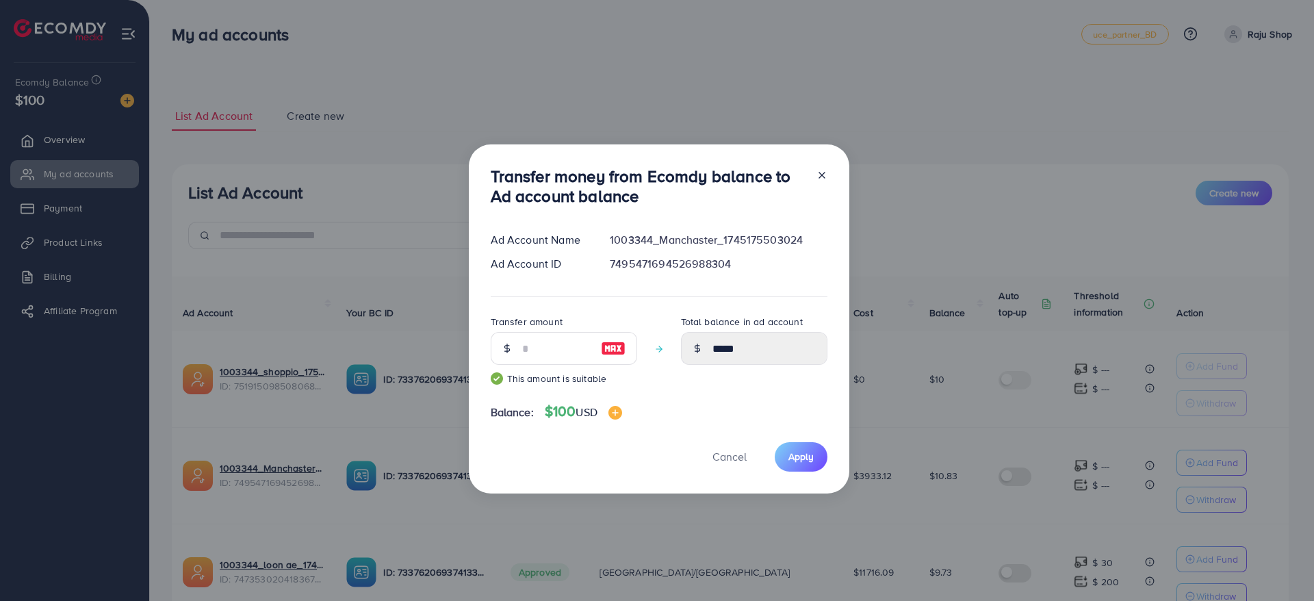 This screenshot has width=1314, height=601. Describe the element at coordinates (729, 456) in the screenshot. I see `button: Cancel` at that location.